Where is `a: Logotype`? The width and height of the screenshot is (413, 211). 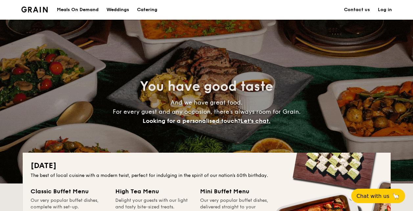
a: Logotype is located at coordinates (34, 10).